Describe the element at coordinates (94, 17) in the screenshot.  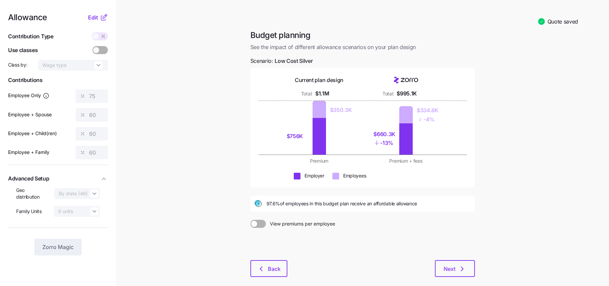
I see `button: Edit` at that location.